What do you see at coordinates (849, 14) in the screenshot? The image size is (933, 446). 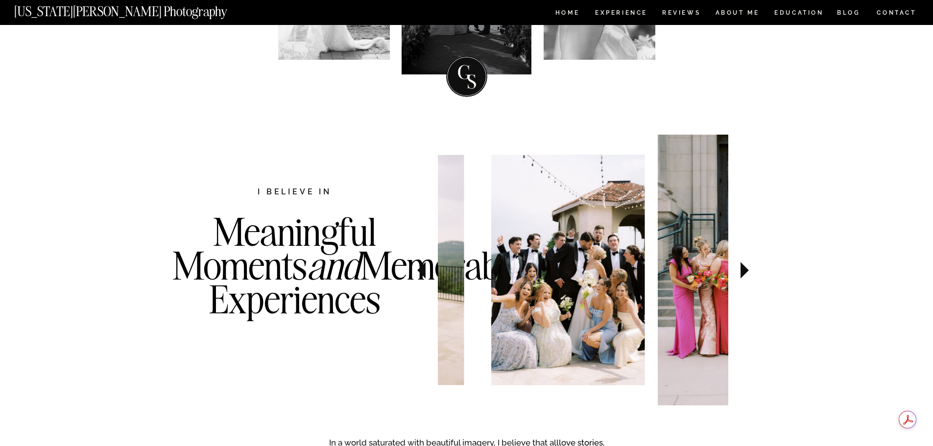 I see `nav: BLOG` at bounding box center [849, 14].